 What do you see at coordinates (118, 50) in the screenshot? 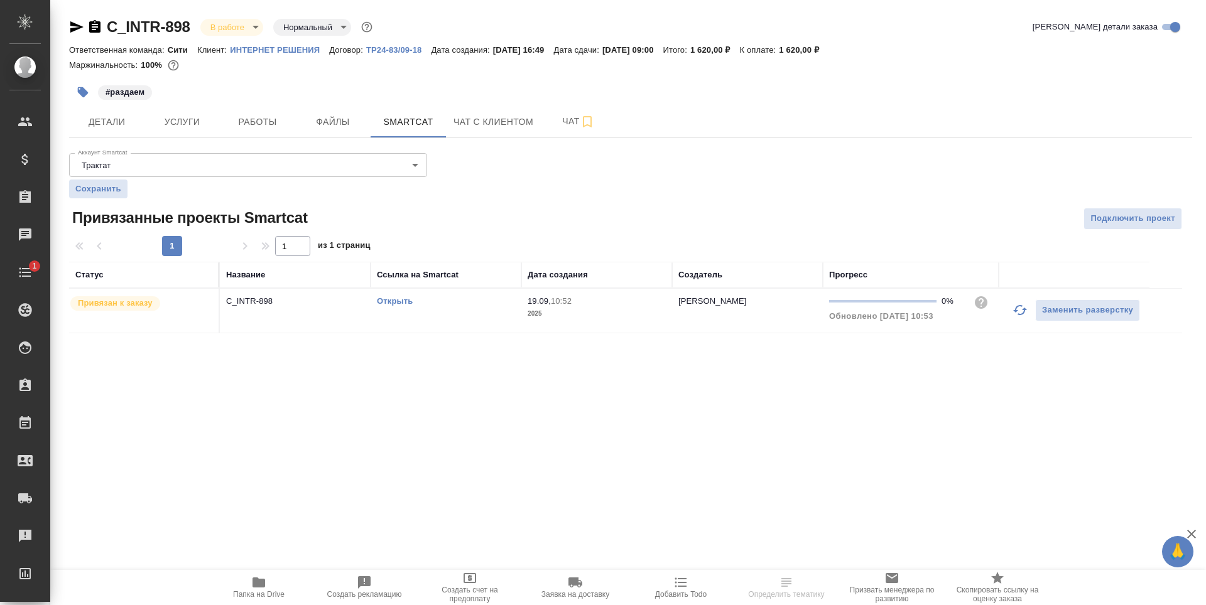
I see `p: Ответственная команда:` at bounding box center [118, 50].